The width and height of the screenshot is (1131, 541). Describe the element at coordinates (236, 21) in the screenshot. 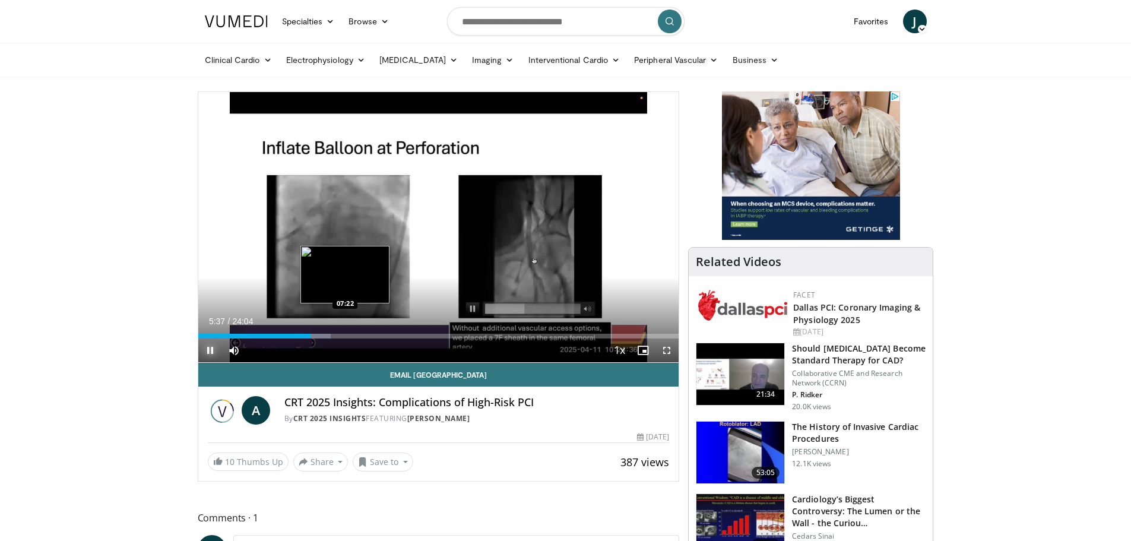

I see `img: VuMedi Logo` at that location.